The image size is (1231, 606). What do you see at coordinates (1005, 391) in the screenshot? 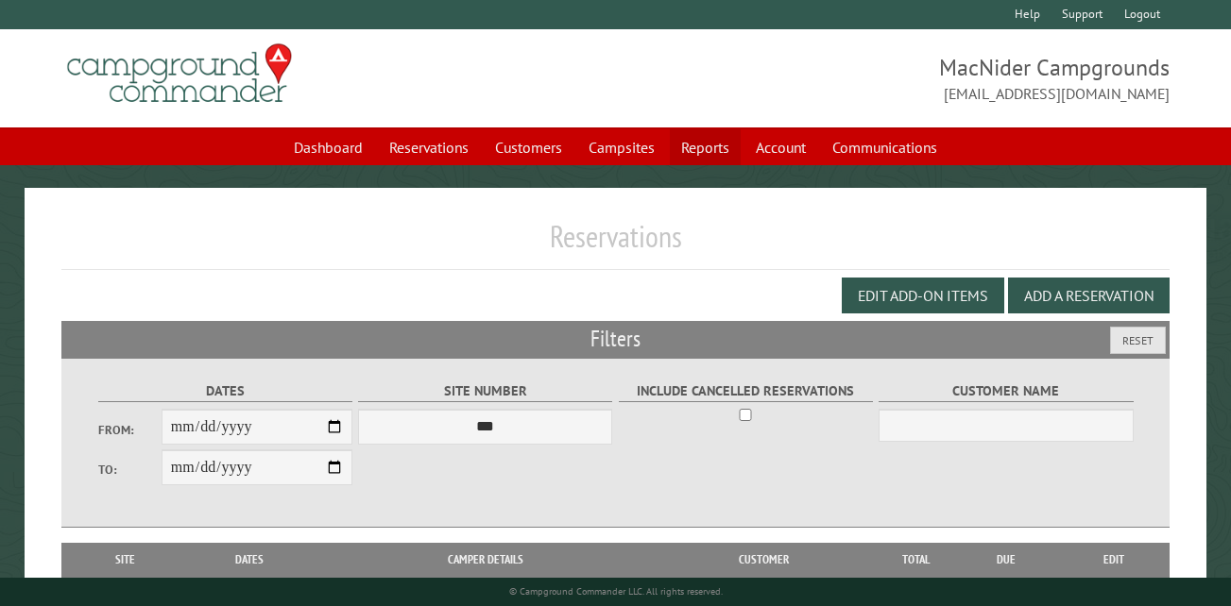
I see `label: Customer Name` at bounding box center [1005, 391].